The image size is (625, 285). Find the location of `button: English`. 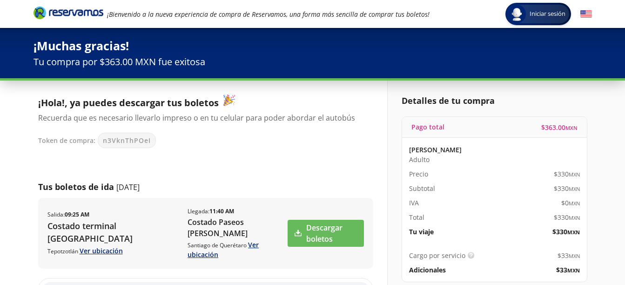

button: English is located at coordinates (586, 14).